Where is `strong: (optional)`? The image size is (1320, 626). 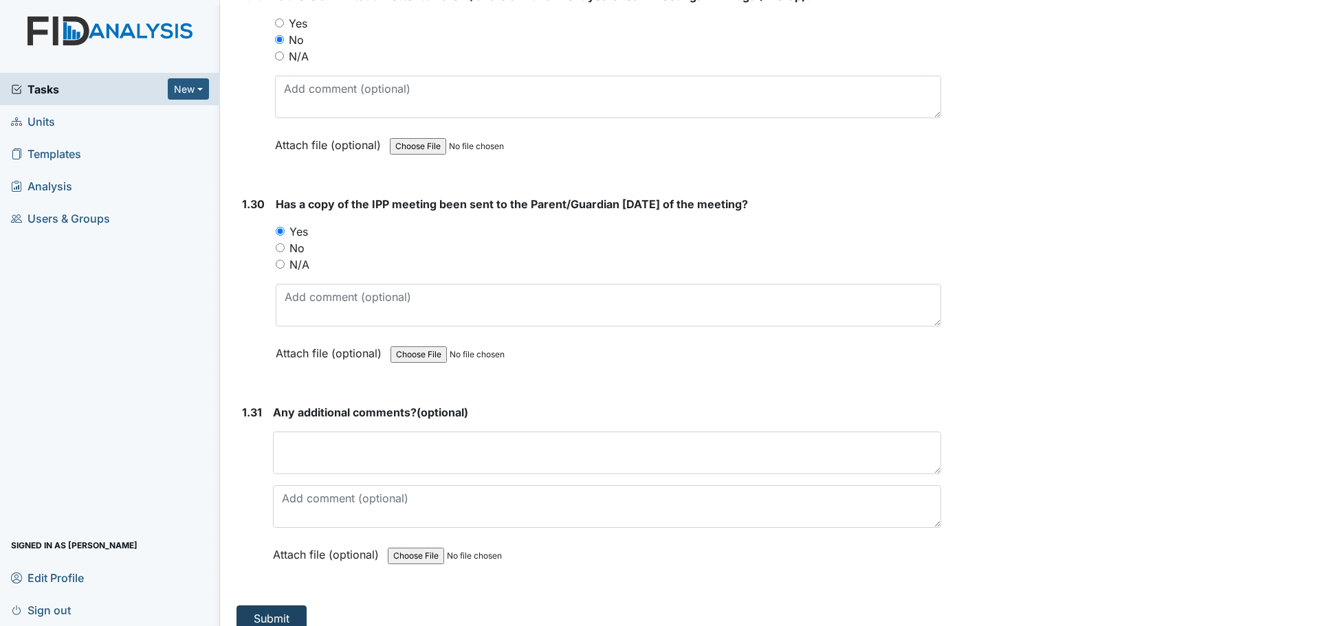
strong: (optional) is located at coordinates (607, 412).